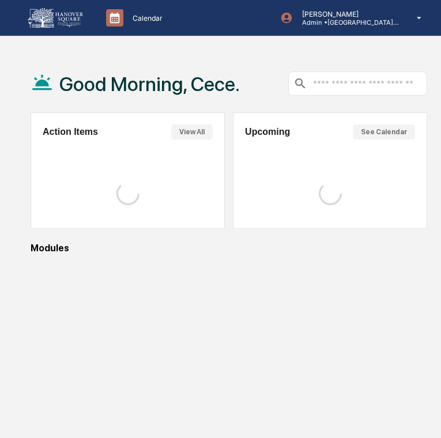 The image size is (441, 438). I want to click on button: View All, so click(192, 132).